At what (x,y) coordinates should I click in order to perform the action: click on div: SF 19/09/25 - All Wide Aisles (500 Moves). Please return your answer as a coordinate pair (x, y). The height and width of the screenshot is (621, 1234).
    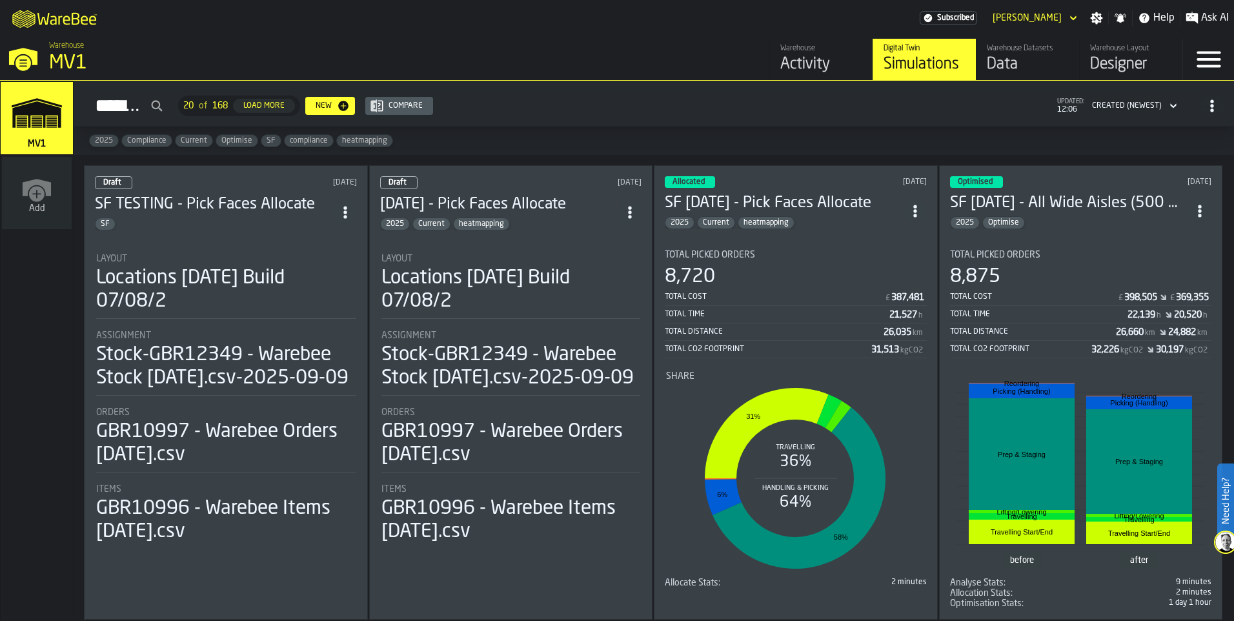
    Looking at the image, I should click on (1069, 203).